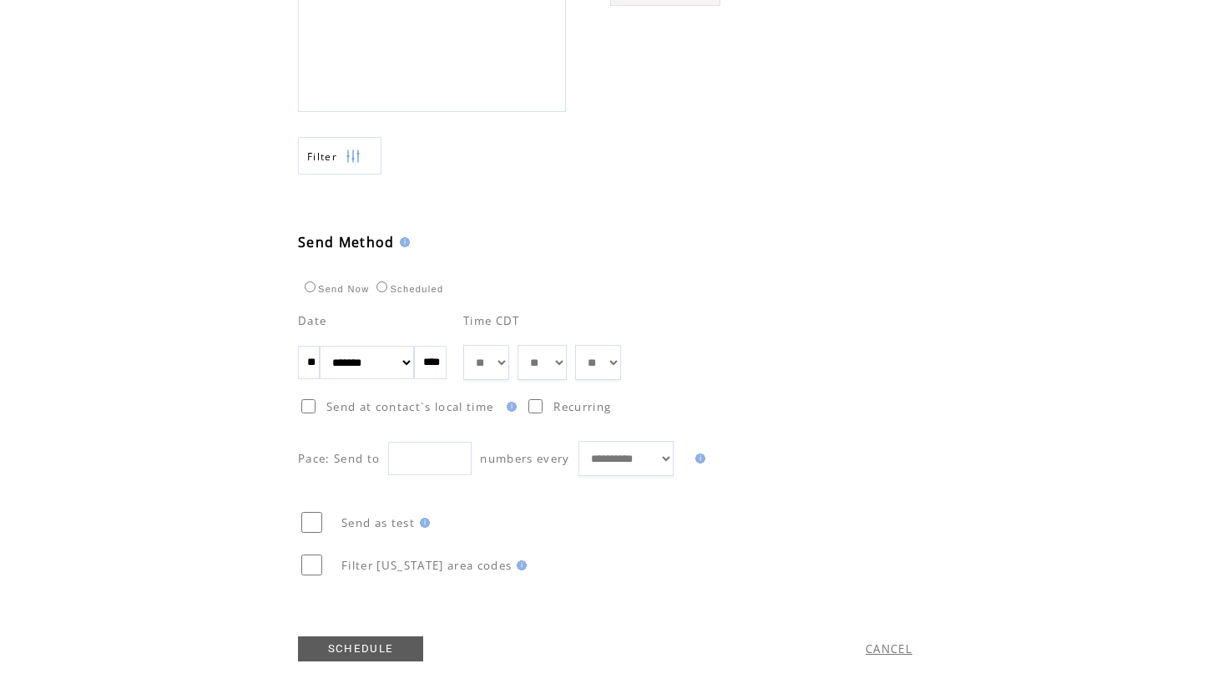  I want to click on input: Scheduled, so click(381, 286).